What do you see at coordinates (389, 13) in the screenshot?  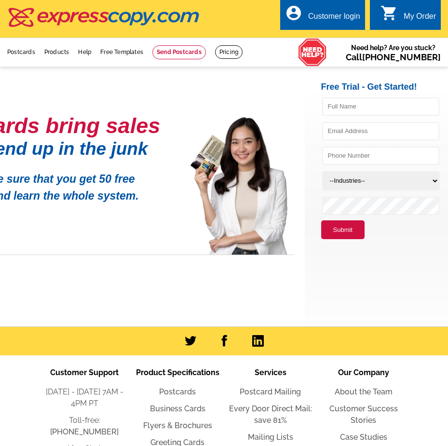 I see `i: shopping_cart` at bounding box center [389, 13].